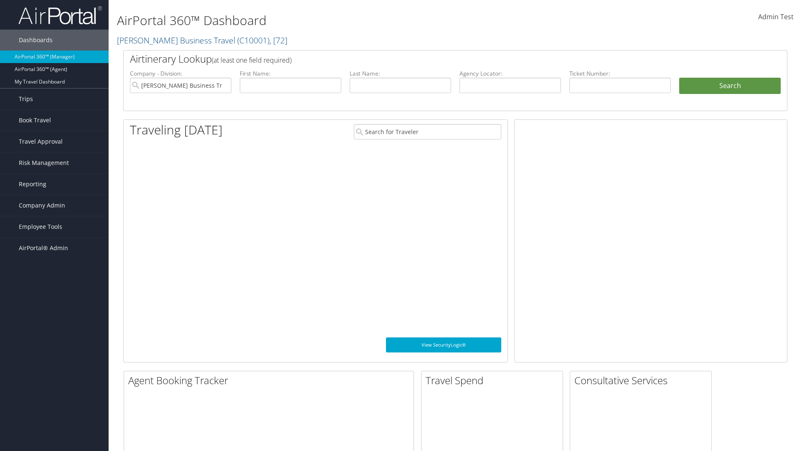 The image size is (802, 451). Describe the element at coordinates (253, 40) in the screenshot. I see `span: ( C10001 )` at that location.